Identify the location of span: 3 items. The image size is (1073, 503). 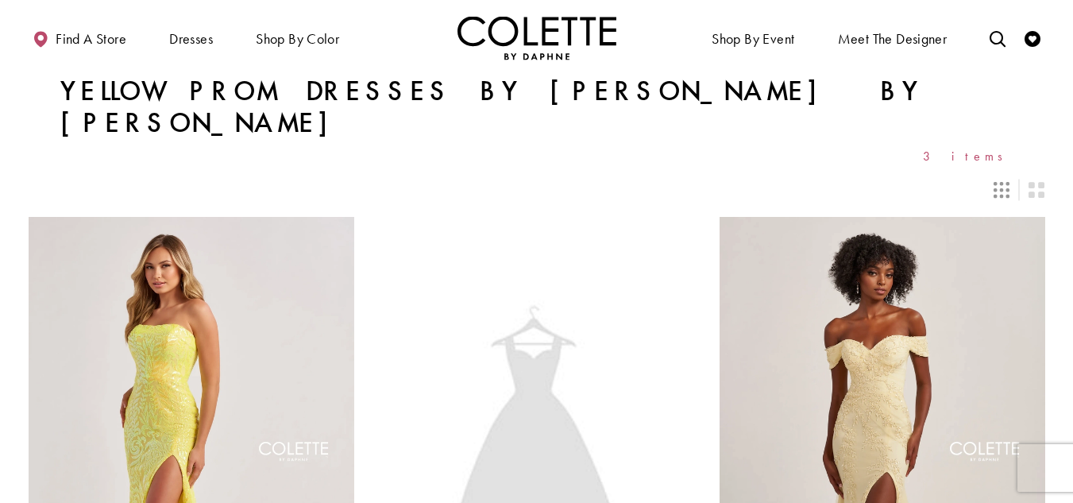
(968, 156).